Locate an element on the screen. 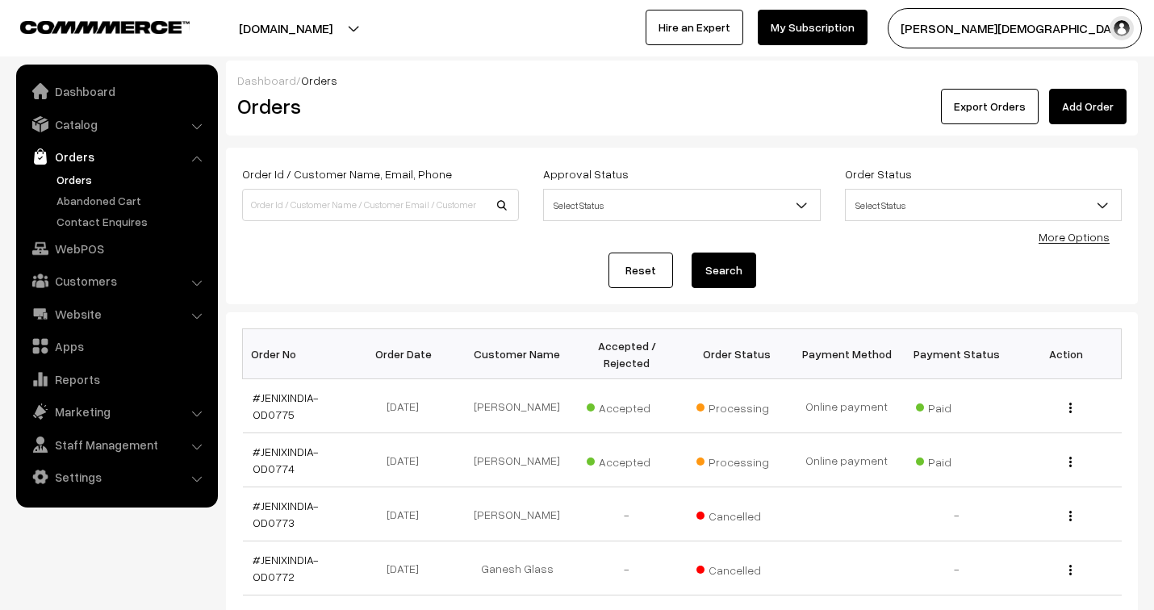  th: Accepted / Rejected is located at coordinates (627, 354).